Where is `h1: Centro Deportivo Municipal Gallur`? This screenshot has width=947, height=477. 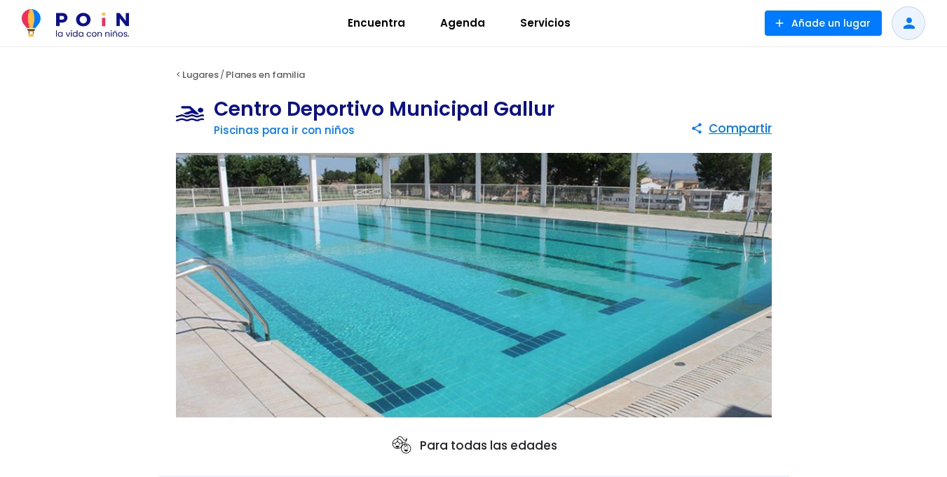
h1: Centro Deportivo Municipal Gallur is located at coordinates (384, 109).